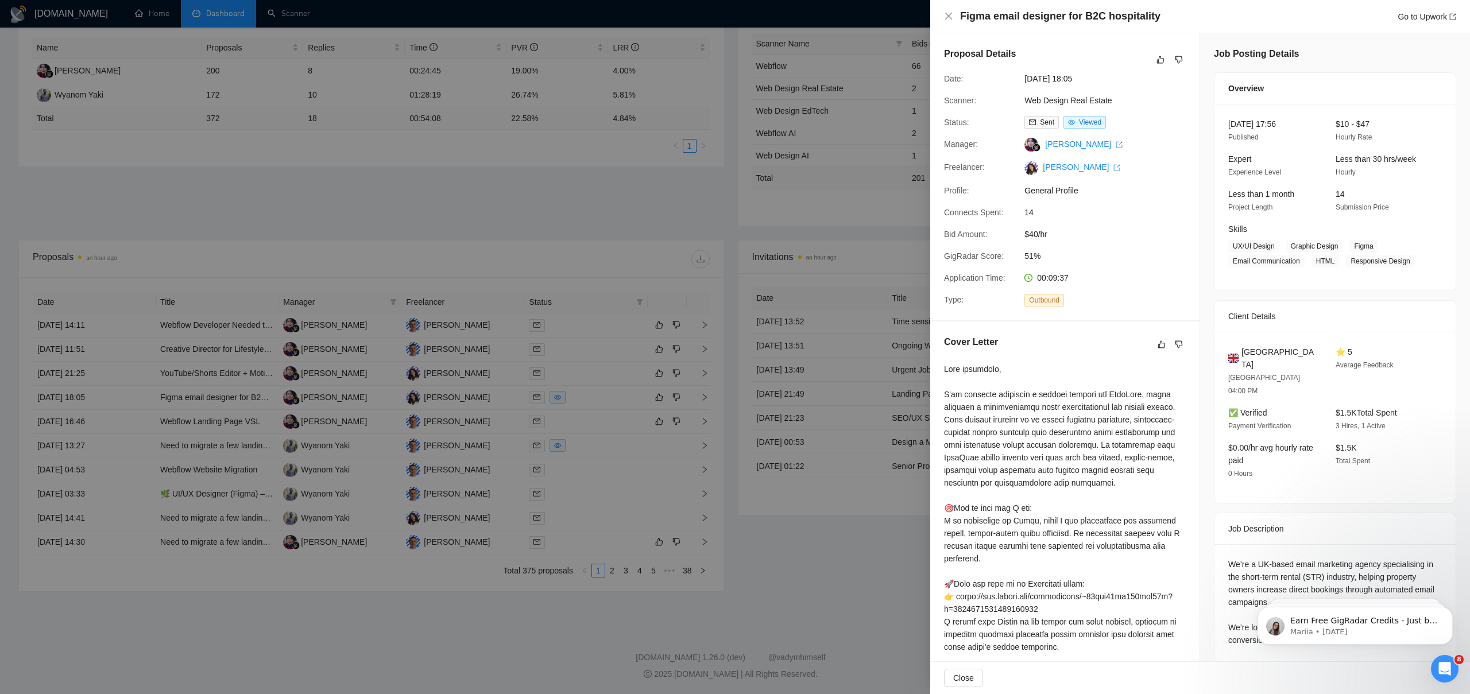 The width and height of the screenshot is (1470, 694). What do you see at coordinates (1047, 122) in the screenshot?
I see `span: Sent` at bounding box center [1047, 122].